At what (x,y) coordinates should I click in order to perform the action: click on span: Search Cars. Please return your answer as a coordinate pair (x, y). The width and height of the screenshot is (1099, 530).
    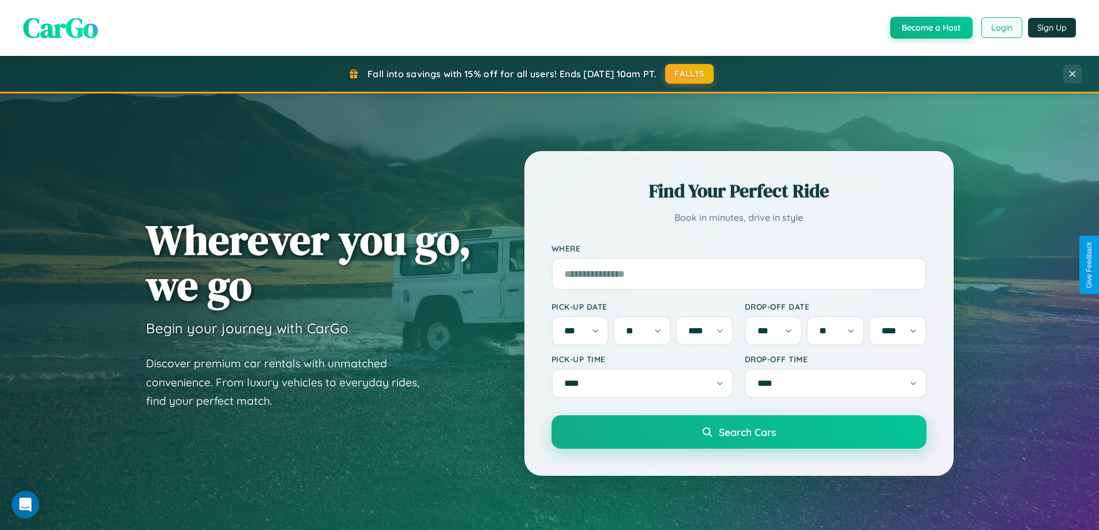
    Looking at the image, I should click on (747, 432).